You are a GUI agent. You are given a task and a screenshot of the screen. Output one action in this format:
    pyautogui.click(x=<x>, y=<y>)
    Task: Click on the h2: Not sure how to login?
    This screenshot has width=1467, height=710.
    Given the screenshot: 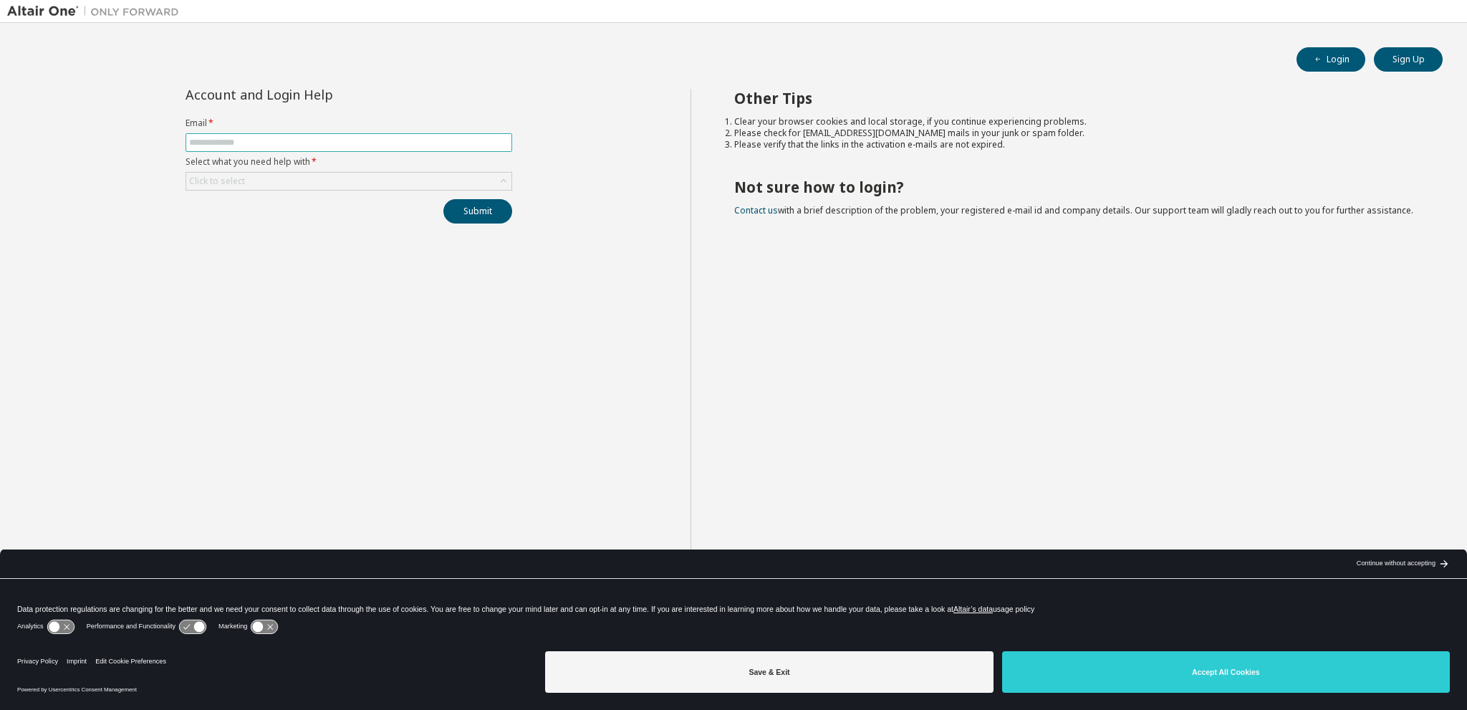 What is the action you would take?
    pyautogui.click(x=1076, y=187)
    